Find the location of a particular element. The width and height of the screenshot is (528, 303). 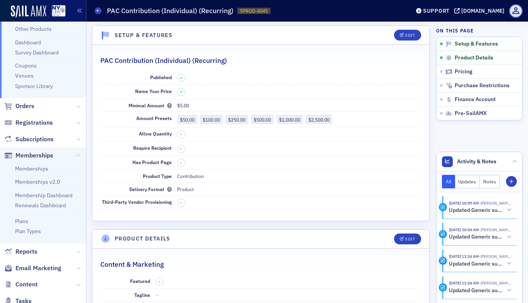

a: Membership Dashboard is located at coordinates (44, 195).